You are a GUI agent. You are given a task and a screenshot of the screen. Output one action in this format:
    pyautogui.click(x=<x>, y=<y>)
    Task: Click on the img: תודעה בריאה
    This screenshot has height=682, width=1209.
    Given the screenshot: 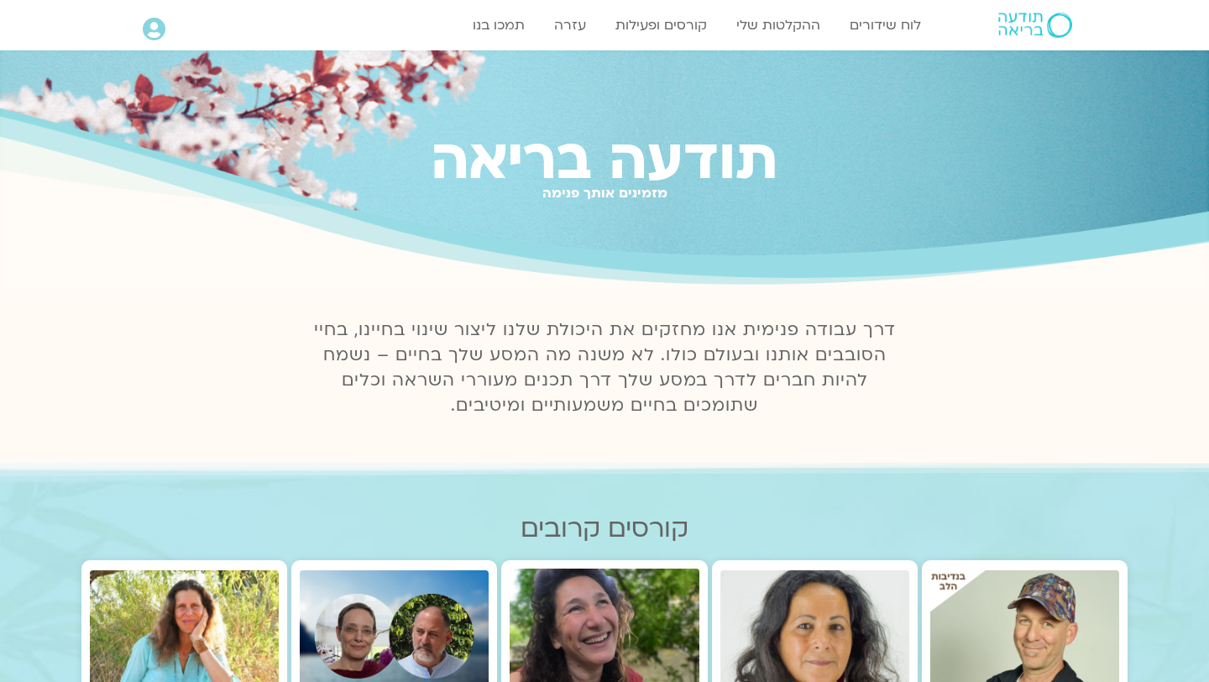 What is the action you would take?
    pyautogui.click(x=1035, y=25)
    